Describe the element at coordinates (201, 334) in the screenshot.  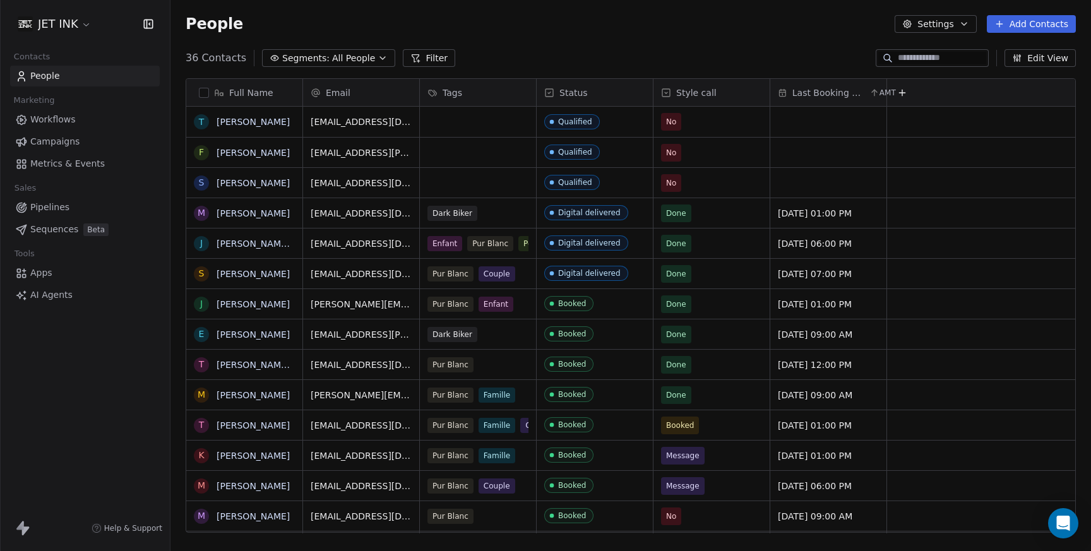
I see `div: E` at that location.